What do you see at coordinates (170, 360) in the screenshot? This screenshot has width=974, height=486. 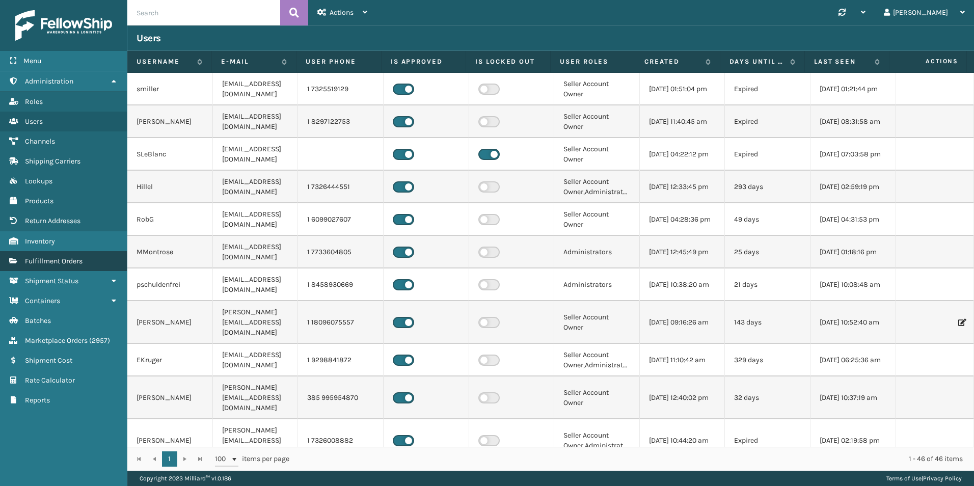 I see `td: EKruger` at bounding box center [170, 360].